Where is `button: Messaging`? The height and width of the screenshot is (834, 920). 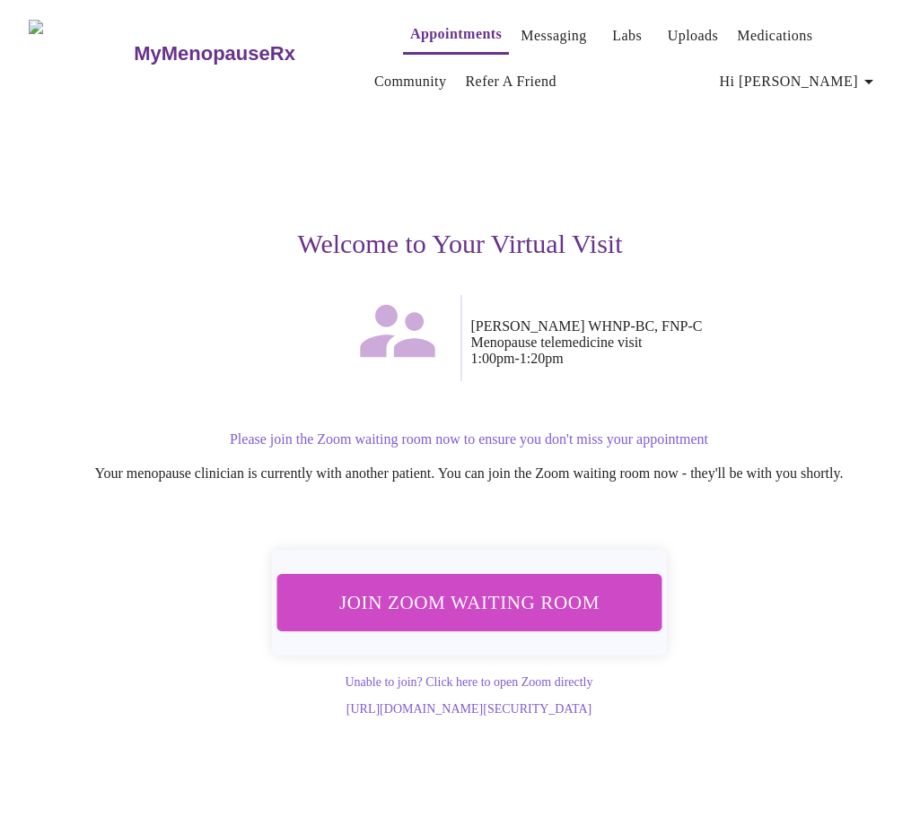 button: Messaging is located at coordinates (553, 36).